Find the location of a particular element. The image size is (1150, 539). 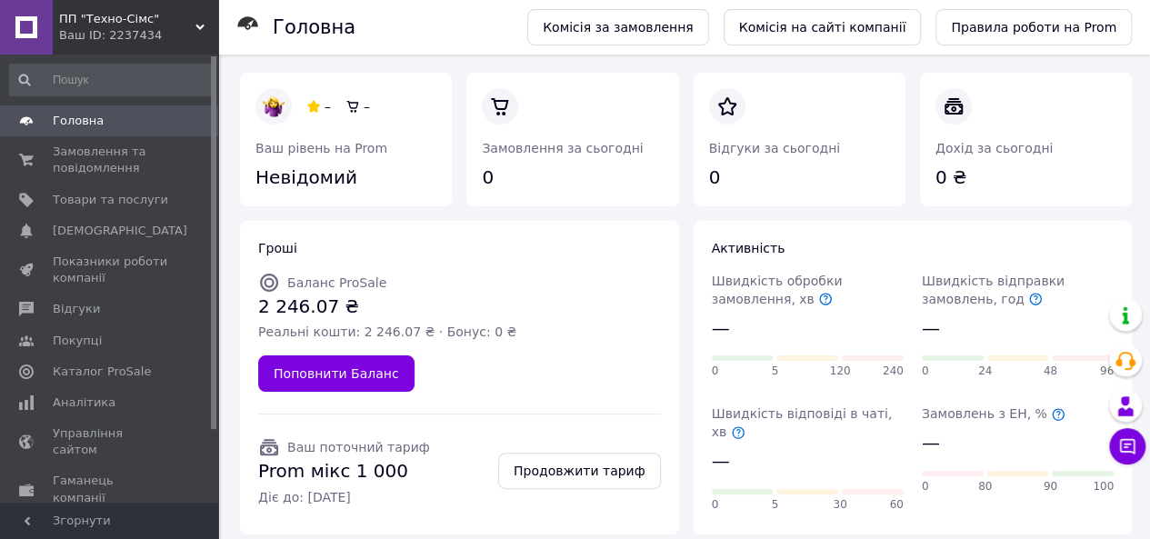

span: Каталог ProSale is located at coordinates (102, 372).